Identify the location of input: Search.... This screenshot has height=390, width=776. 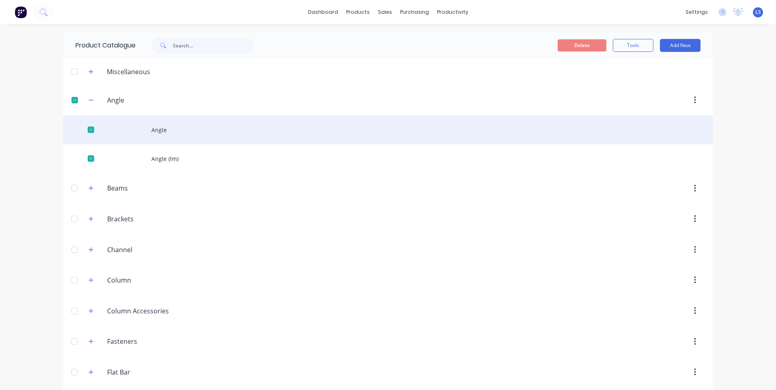
(213, 45).